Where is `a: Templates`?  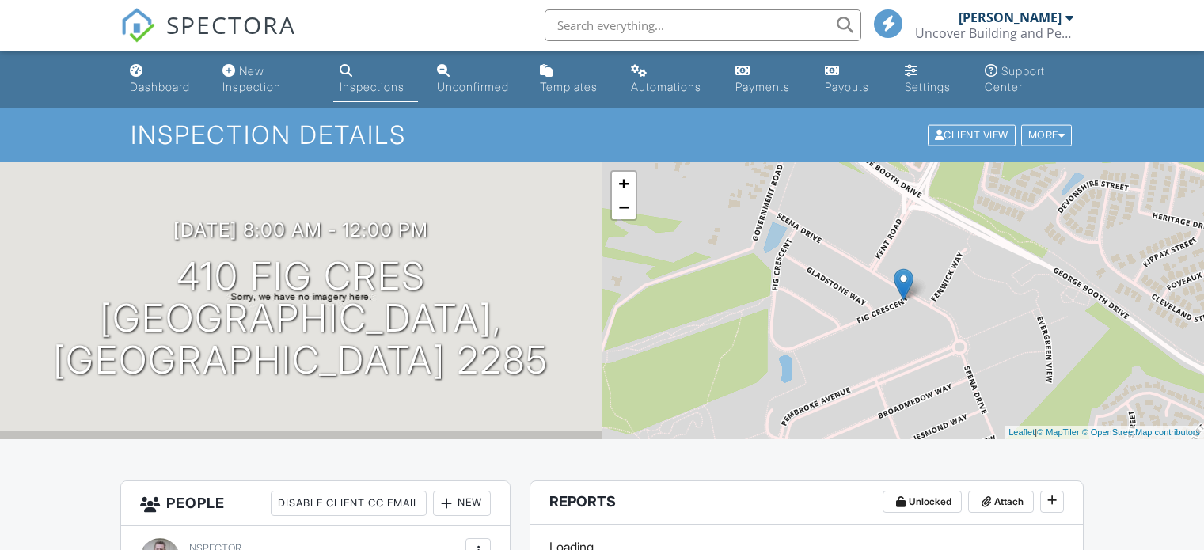 a: Templates is located at coordinates (572, 79).